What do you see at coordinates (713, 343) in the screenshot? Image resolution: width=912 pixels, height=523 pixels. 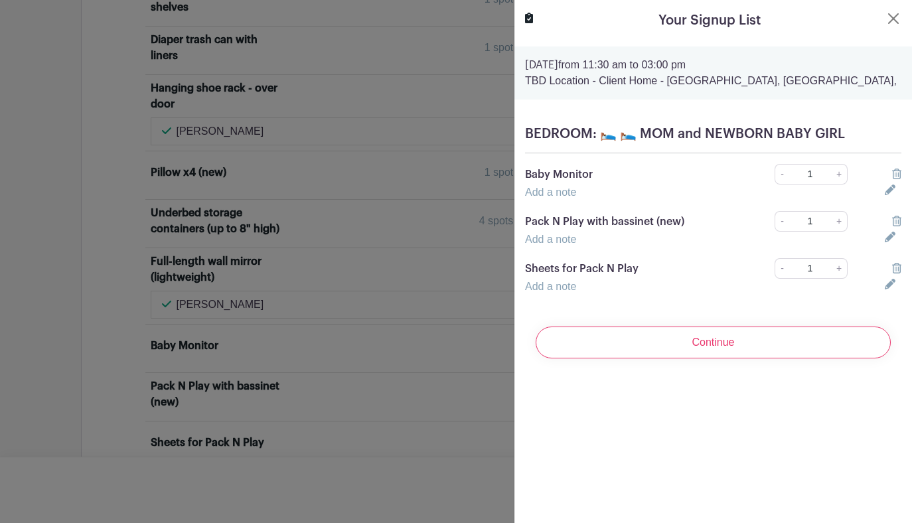 I see `input: Continue` at bounding box center [713, 343].